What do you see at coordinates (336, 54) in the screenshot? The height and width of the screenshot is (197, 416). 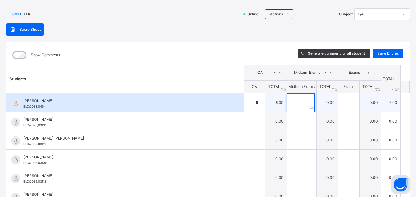 I see `span: Generate comment for all student` at bounding box center [336, 54].